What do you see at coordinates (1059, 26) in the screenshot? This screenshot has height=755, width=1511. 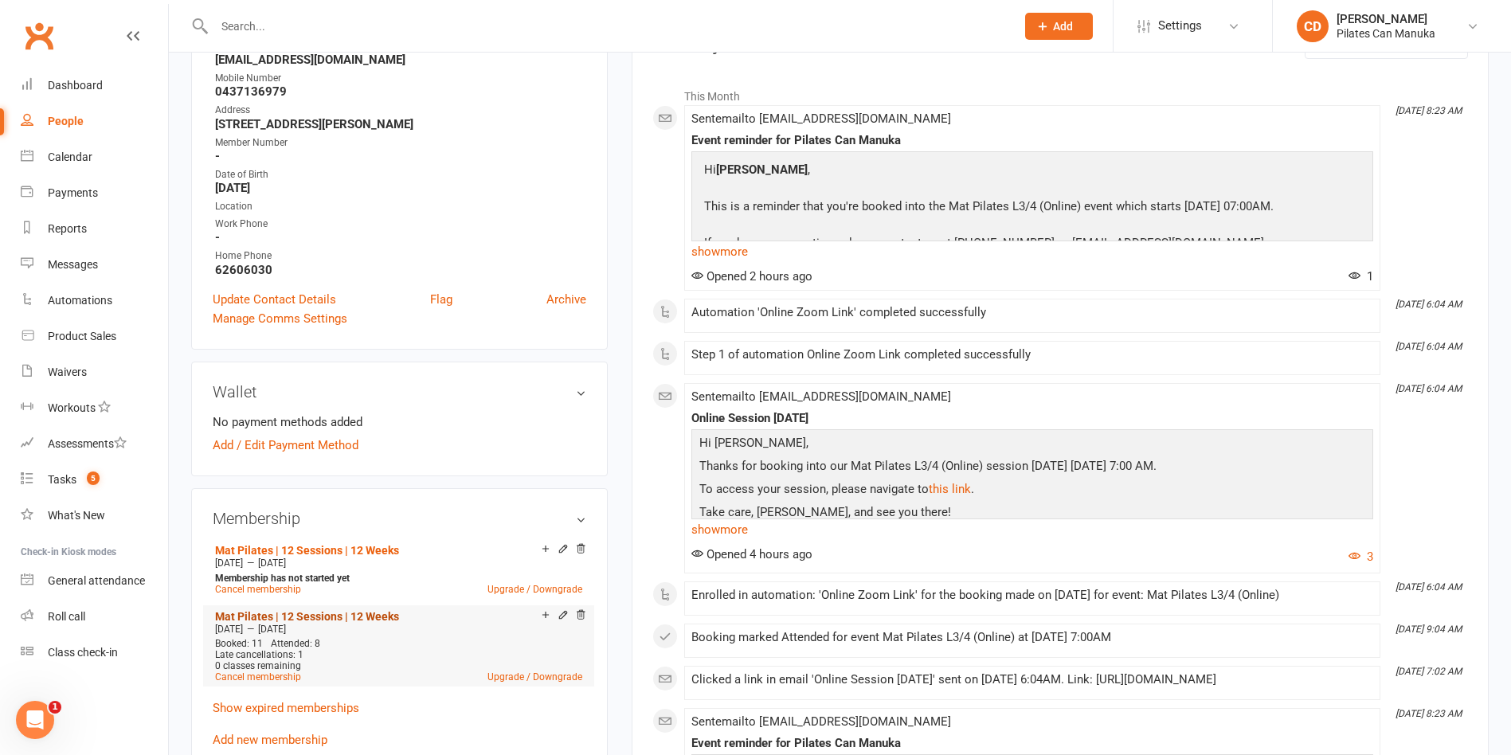 I see `button: Add` at bounding box center [1059, 26].